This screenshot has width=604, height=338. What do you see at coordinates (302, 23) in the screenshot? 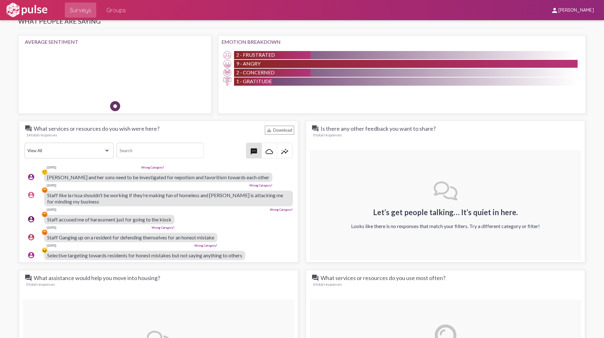
I see `h3: What people are saying` at bounding box center [302, 23].